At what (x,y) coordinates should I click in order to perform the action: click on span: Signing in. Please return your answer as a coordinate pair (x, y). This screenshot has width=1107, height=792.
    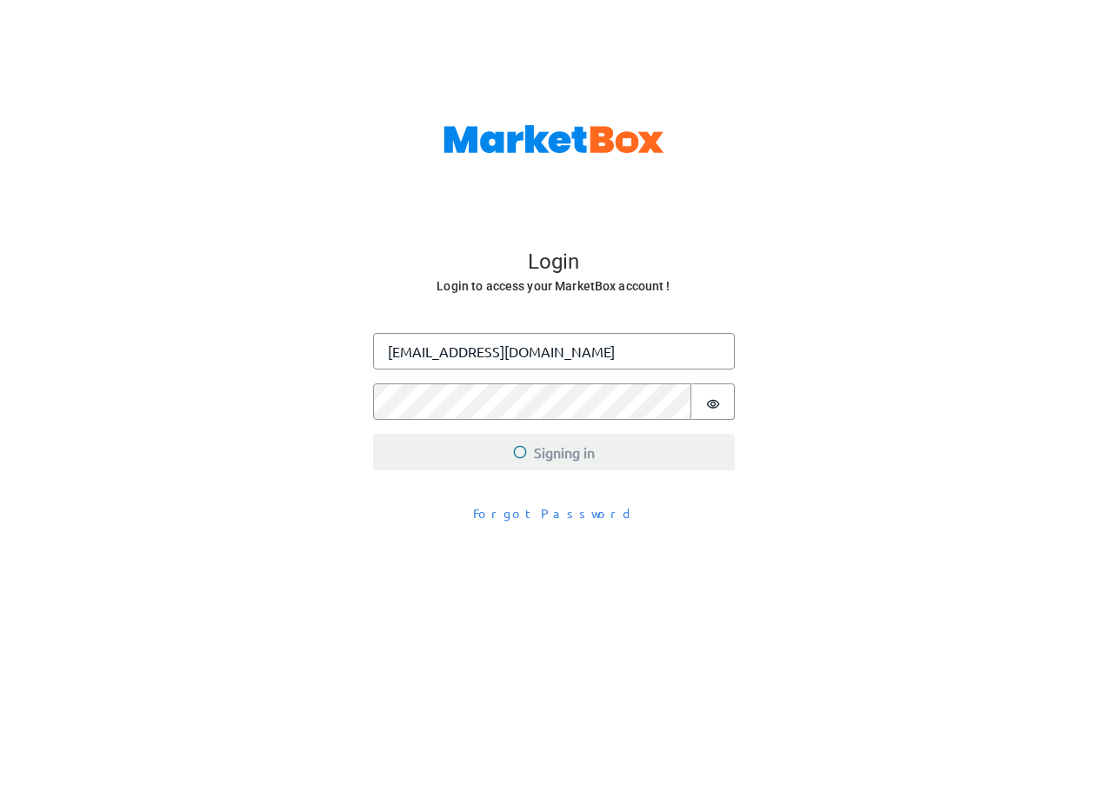
    Looking at the image, I should click on (554, 452).